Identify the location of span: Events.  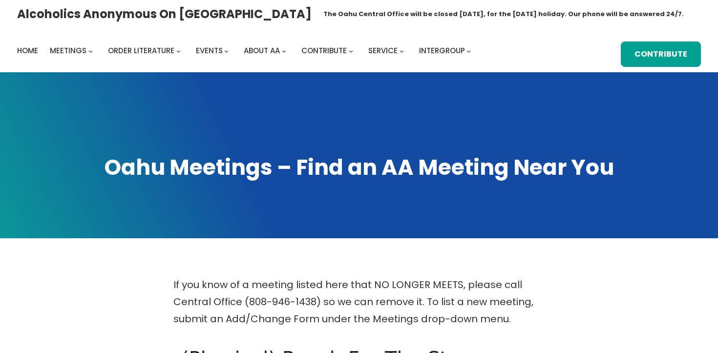
(209, 50).